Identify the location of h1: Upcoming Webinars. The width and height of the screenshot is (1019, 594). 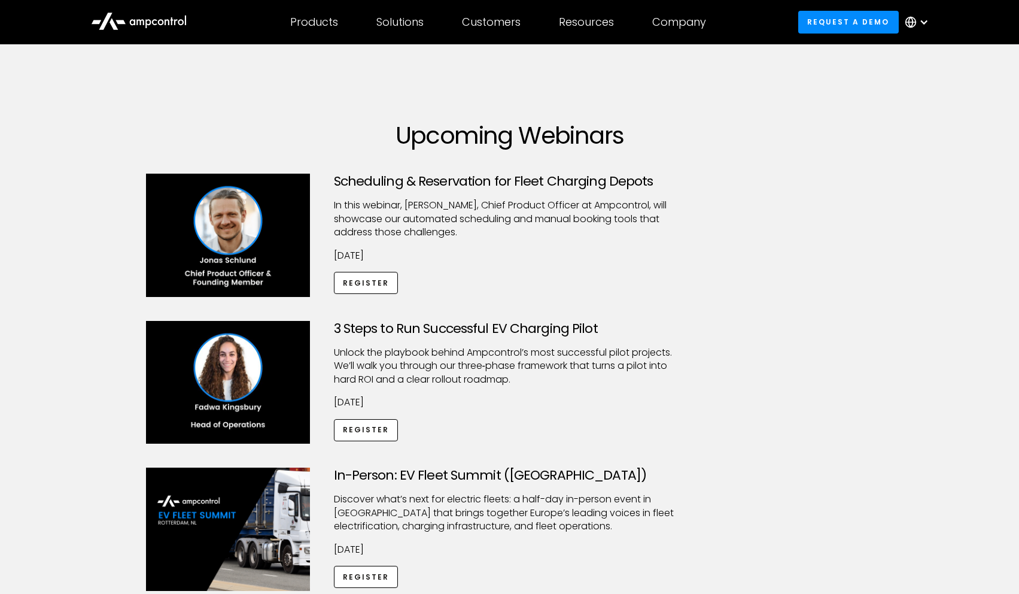
(510, 135).